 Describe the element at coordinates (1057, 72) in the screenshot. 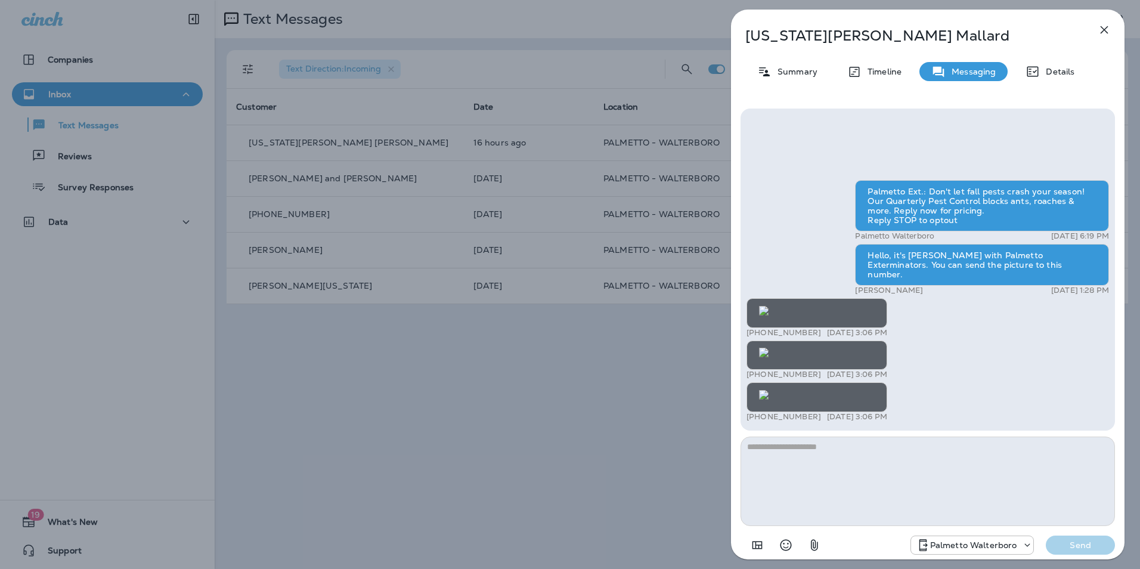

I see `p: Details` at that location.